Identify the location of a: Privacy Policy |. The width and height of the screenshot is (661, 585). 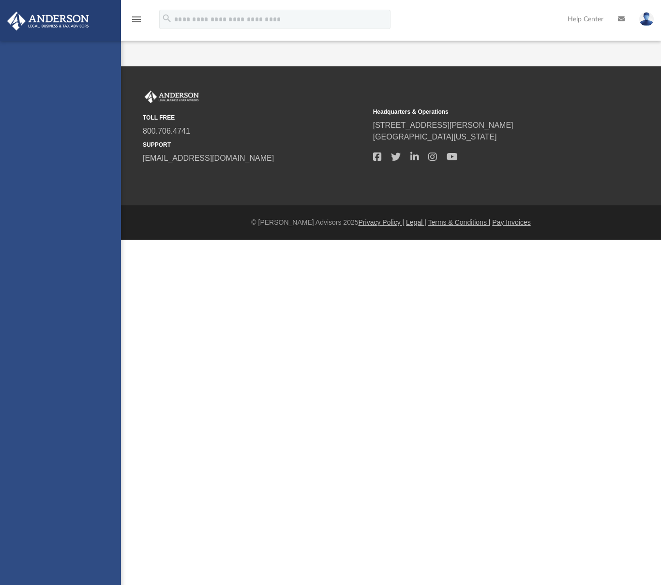
(381, 222).